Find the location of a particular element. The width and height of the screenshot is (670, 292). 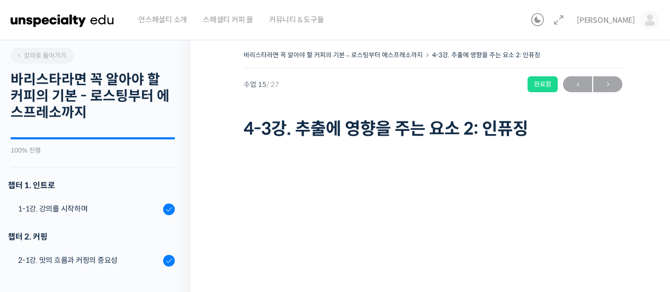

a: 다음→ is located at coordinates (607, 84).